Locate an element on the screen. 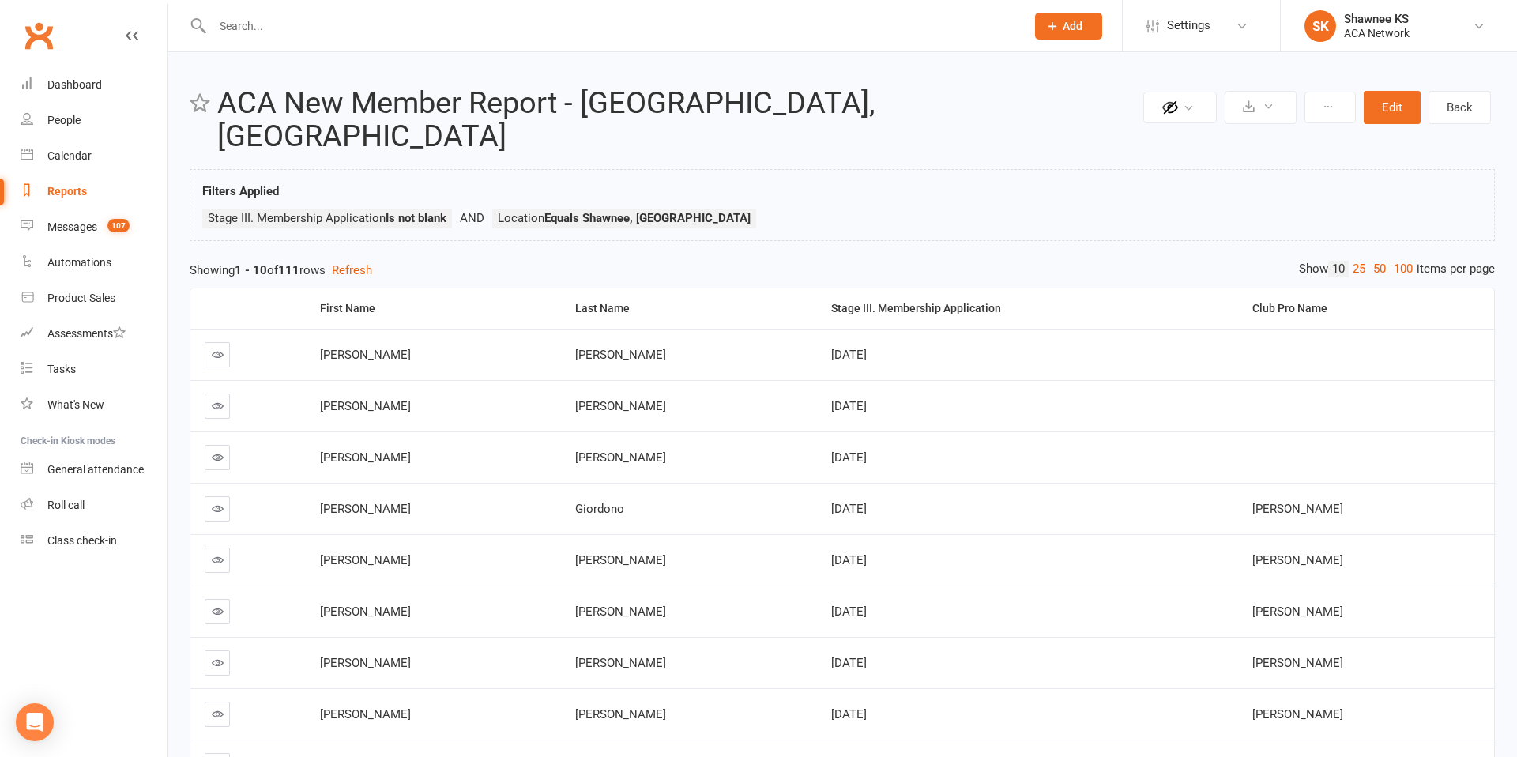 The height and width of the screenshot is (757, 1517). div: Roll call is located at coordinates (66, 505).